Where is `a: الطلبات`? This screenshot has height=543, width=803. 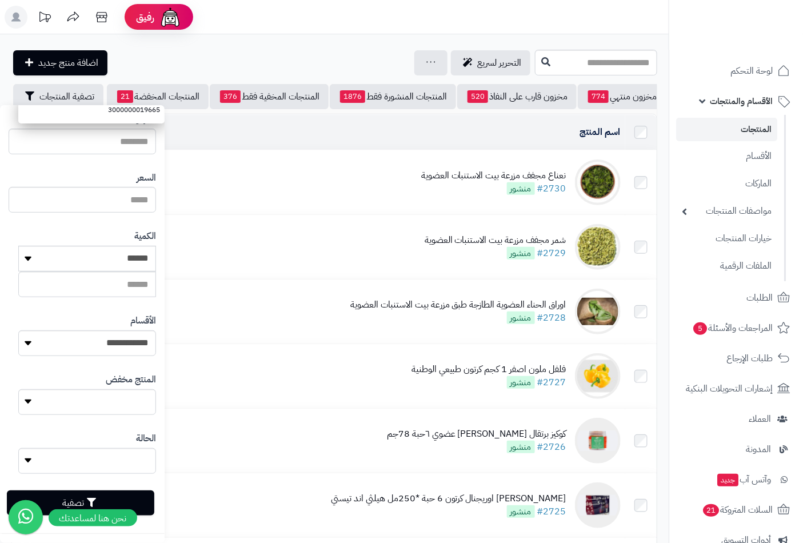
a: الطلبات is located at coordinates (736, 298).